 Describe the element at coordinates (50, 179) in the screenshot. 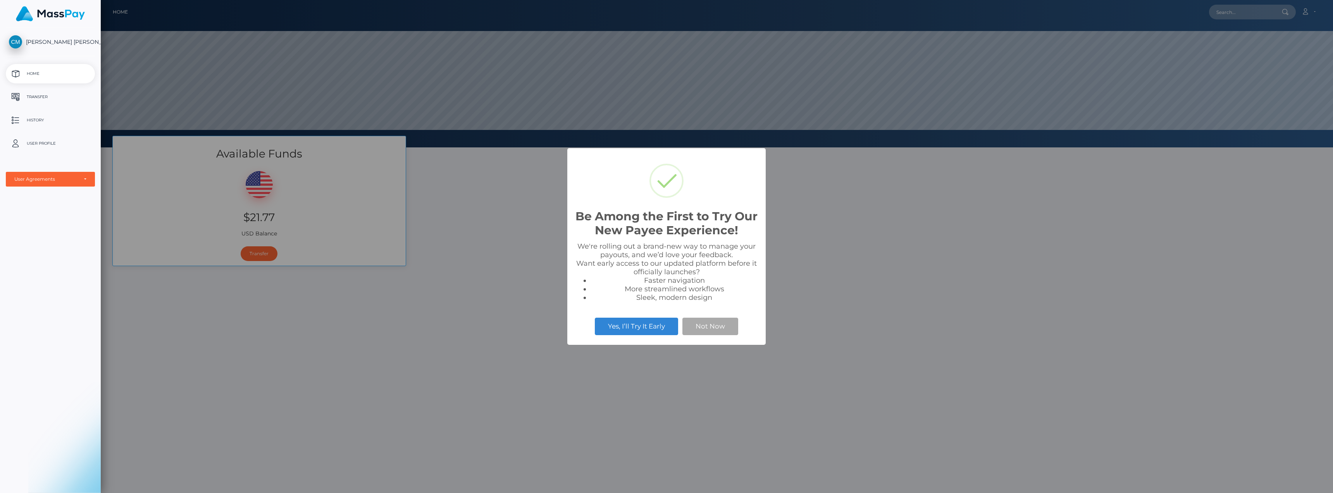

I see `button: User Agreements` at that location.